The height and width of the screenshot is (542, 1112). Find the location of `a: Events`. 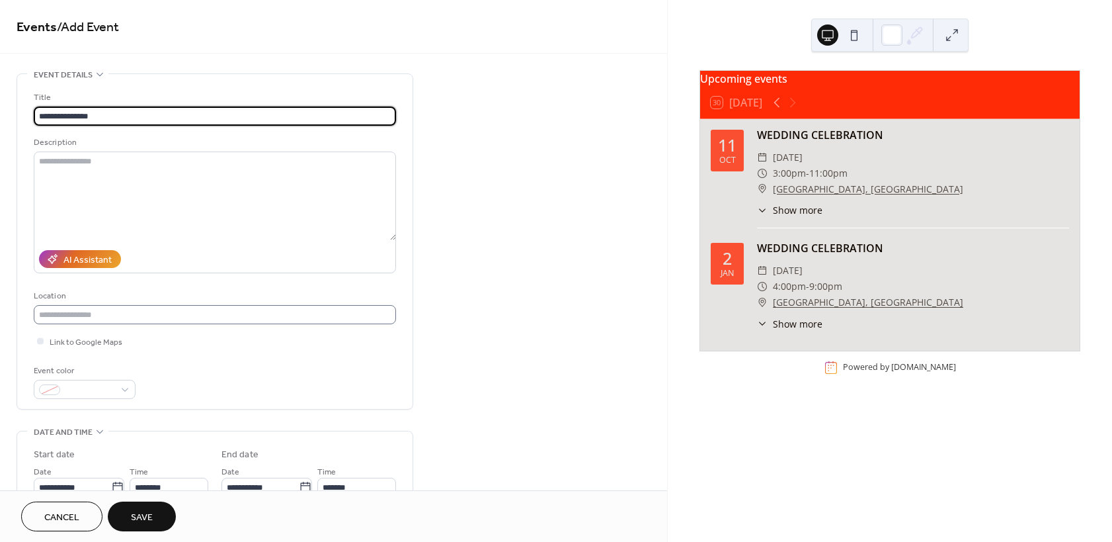

a: Events is located at coordinates (36, 27).